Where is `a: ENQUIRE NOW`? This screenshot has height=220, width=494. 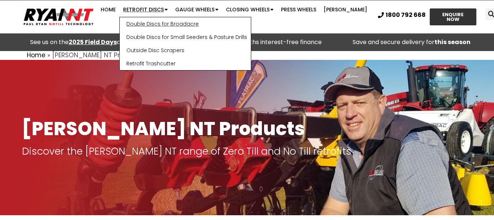 a: ENQUIRE NOW is located at coordinates (453, 17).